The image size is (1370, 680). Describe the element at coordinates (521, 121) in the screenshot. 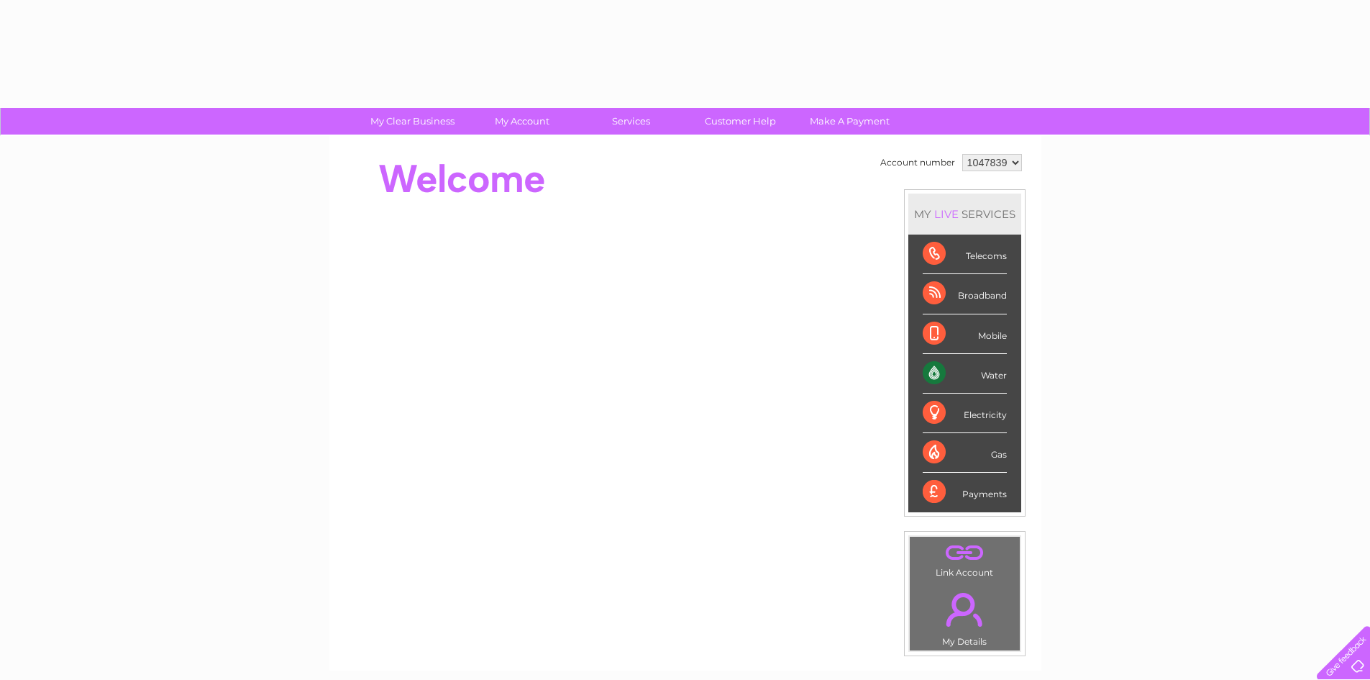

I see `a: My Account` at that location.